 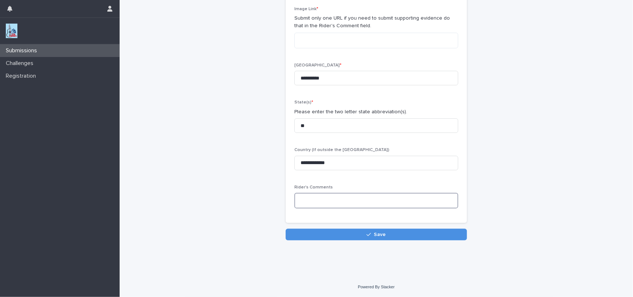 What do you see at coordinates (376, 286) in the screenshot?
I see `a: Powered By Stacker` at bounding box center [376, 286].